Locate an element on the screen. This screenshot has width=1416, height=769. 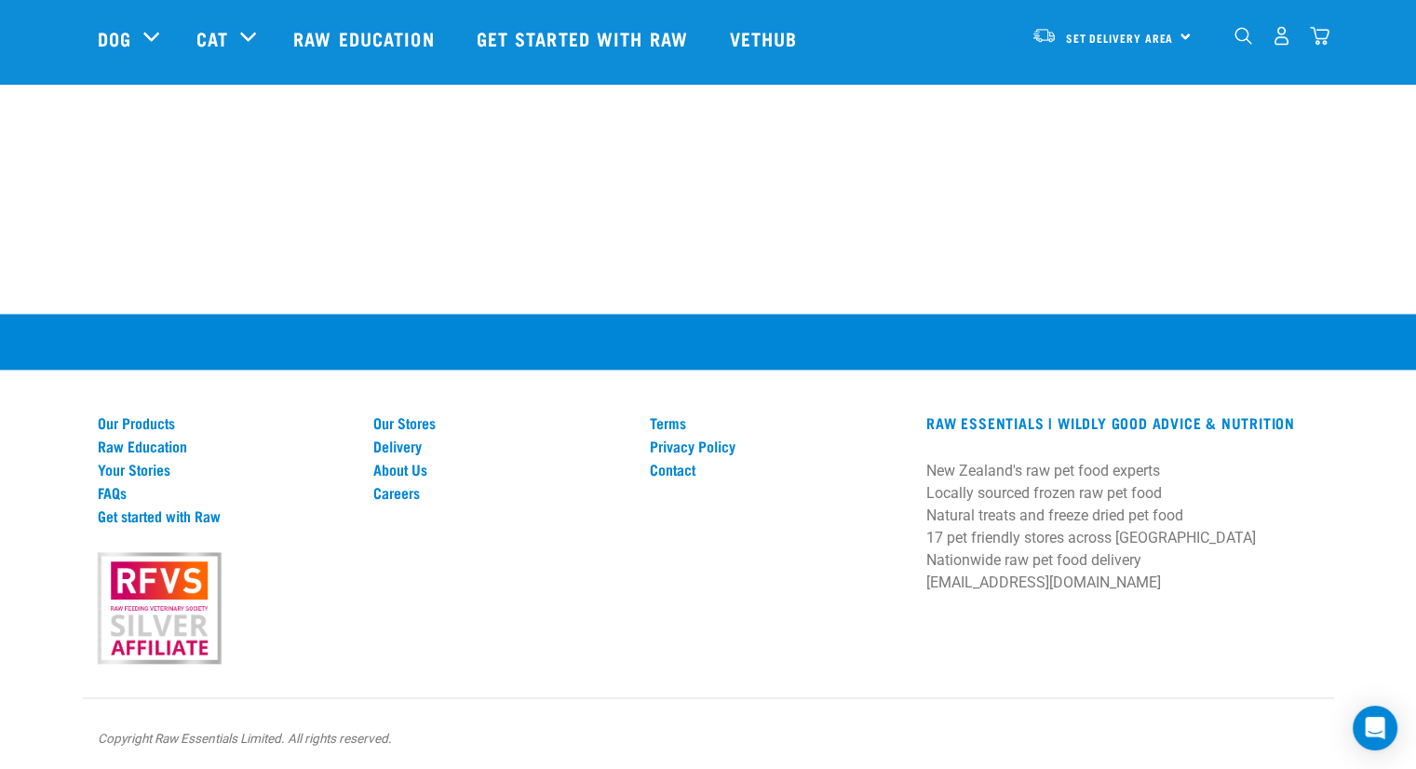
img: user.png is located at coordinates (1281, 35).